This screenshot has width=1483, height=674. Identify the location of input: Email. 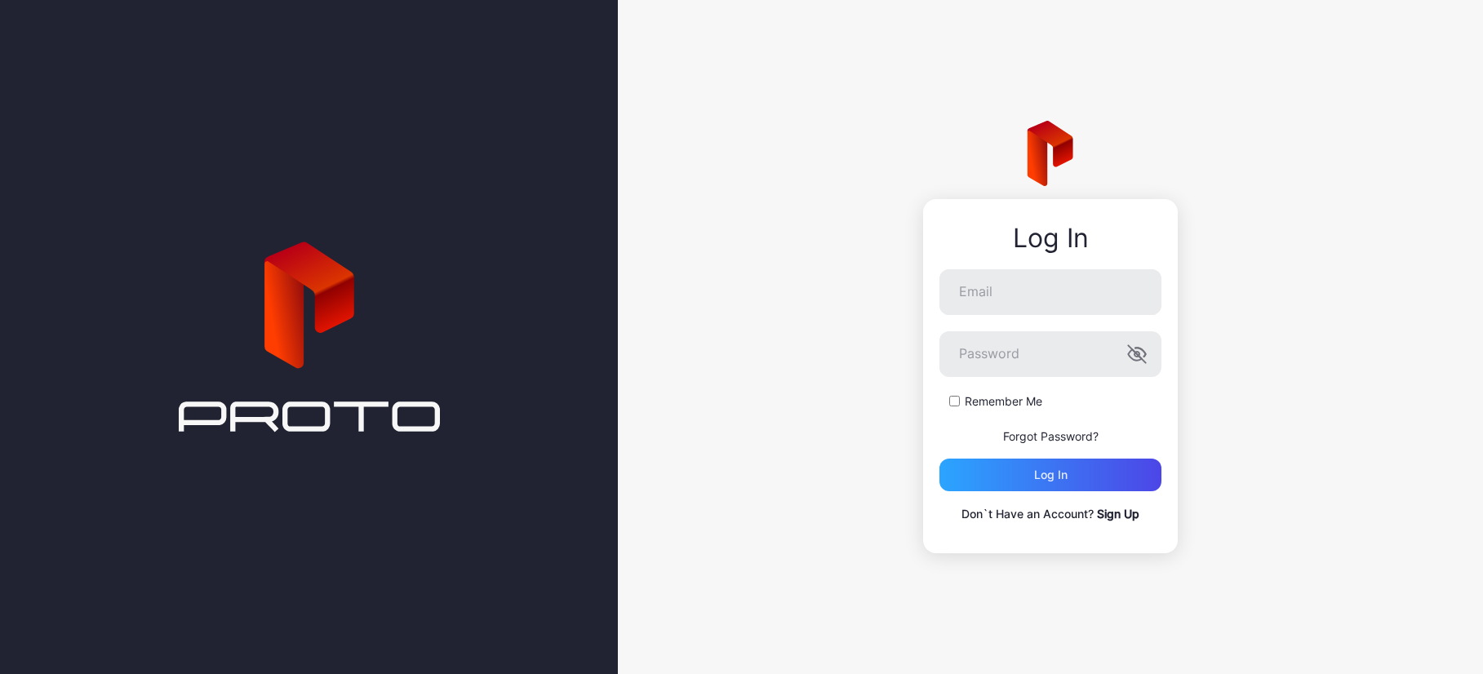
(1051, 292).